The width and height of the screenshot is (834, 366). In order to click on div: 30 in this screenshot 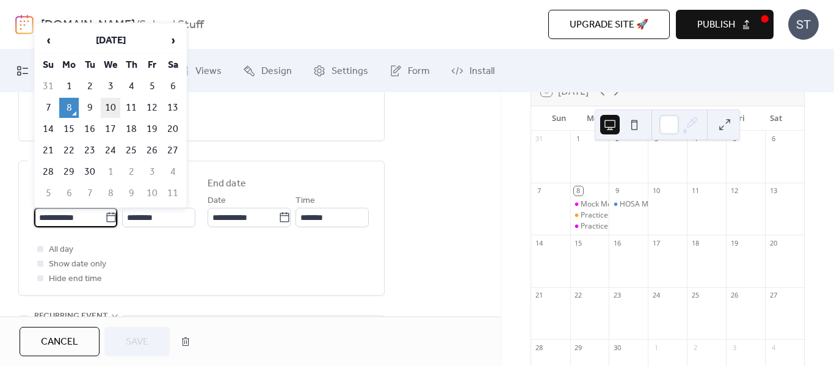, I will do `click(616, 347)`.